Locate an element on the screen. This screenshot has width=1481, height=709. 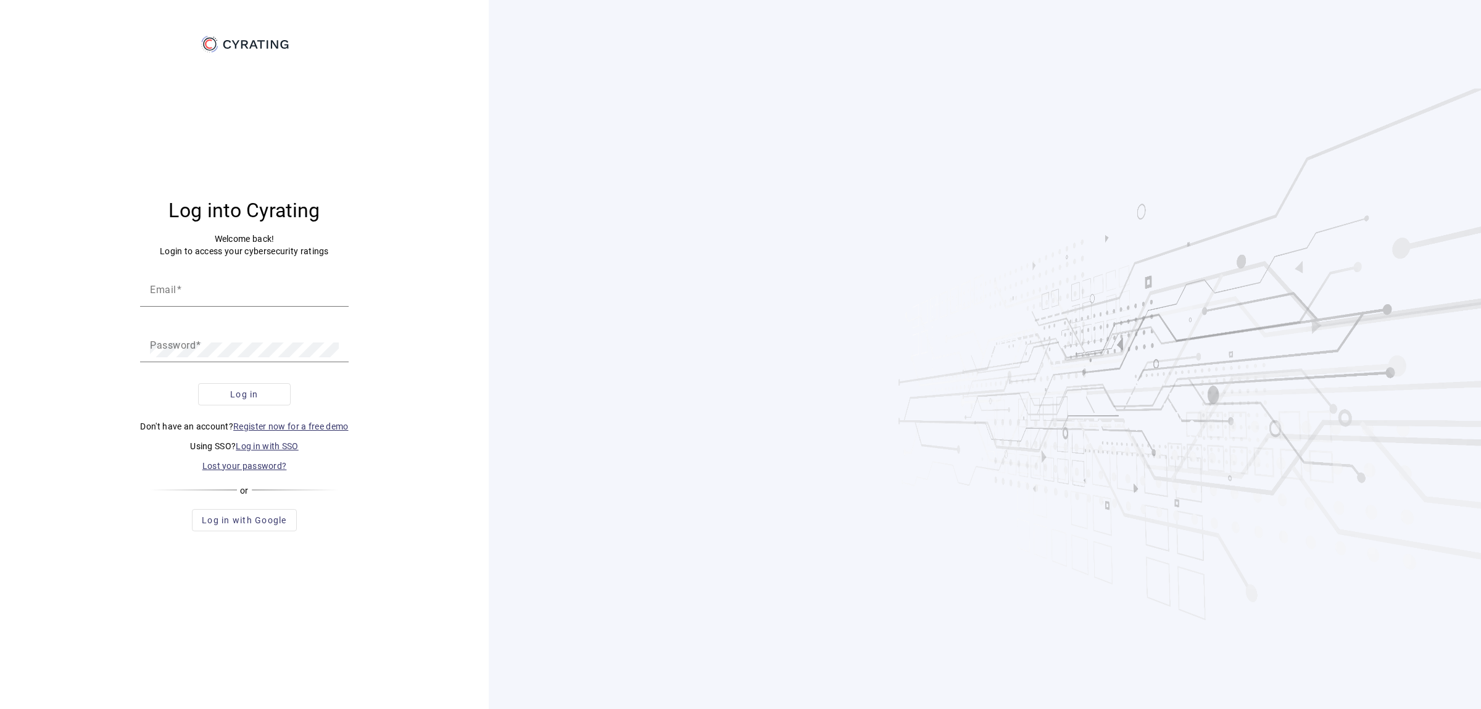
button: Log in with Google is located at coordinates (244, 520).